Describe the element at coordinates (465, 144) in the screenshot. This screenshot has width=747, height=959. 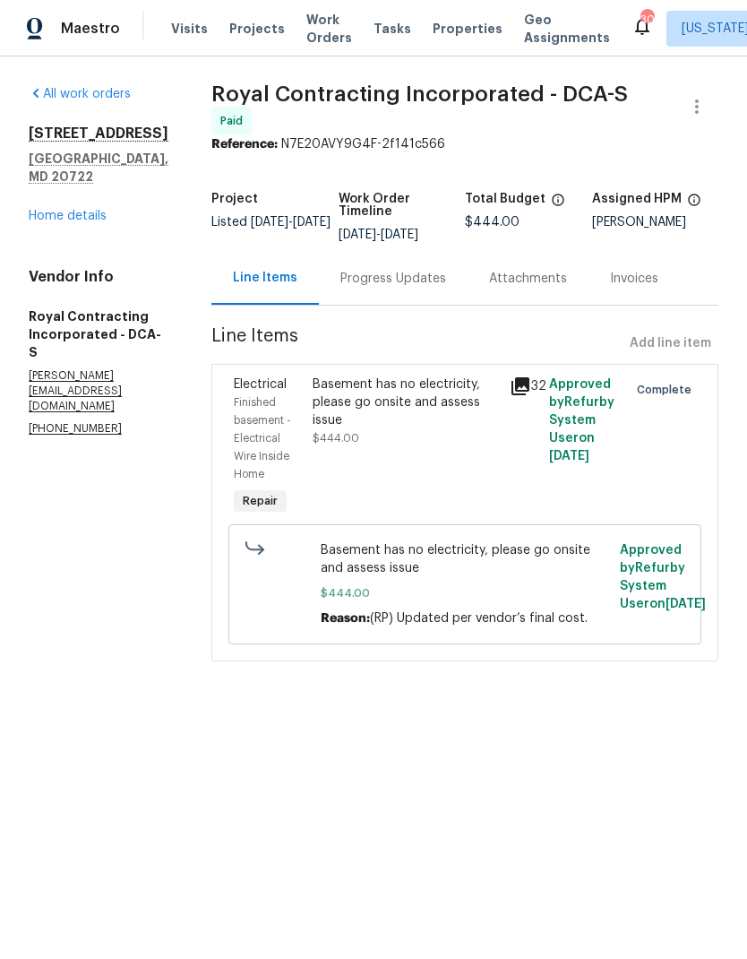
I see `div: N7E20AVY9G4F-2f141c566` at that location.